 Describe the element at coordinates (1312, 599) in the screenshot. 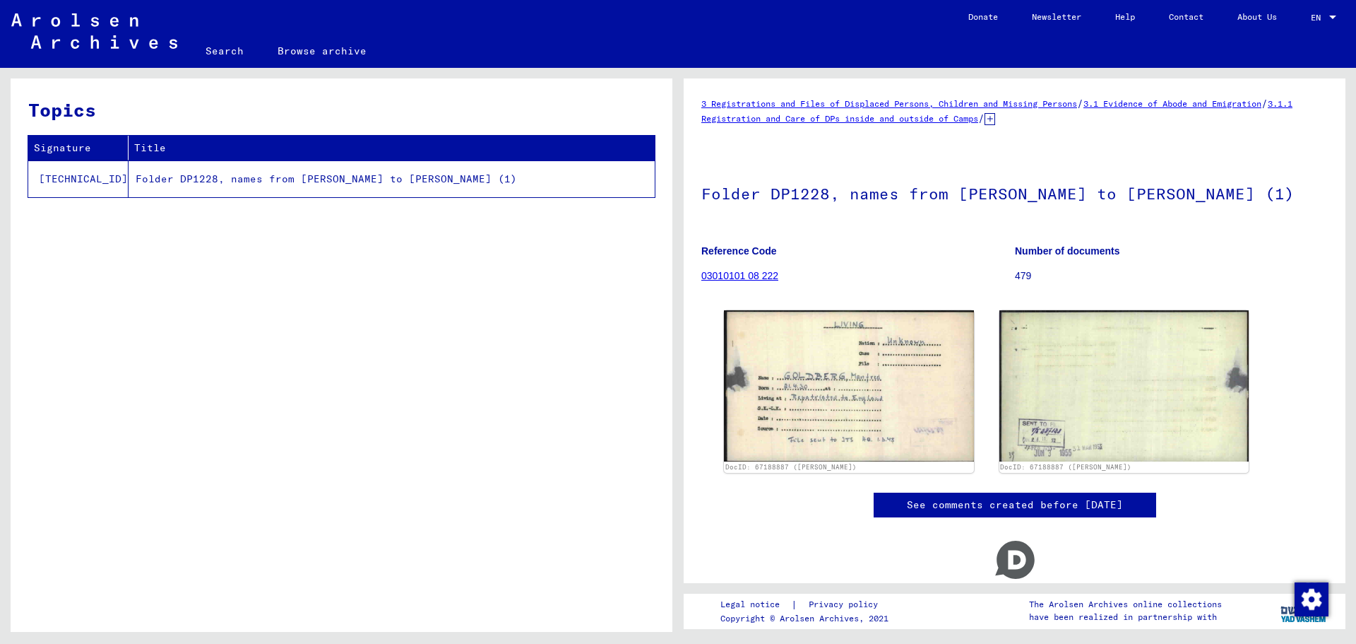

I see `img: Change consent` at that location.